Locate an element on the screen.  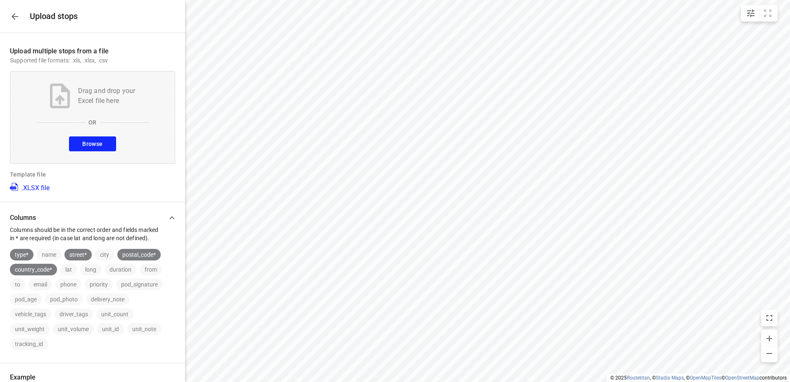
span: unit_count is located at coordinates (115, 314).